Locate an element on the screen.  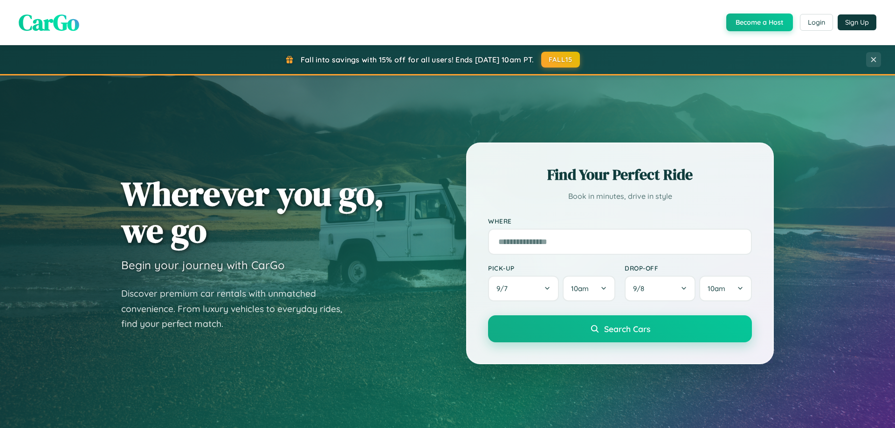
span: 9 / 8 is located at coordinates (641, 288).